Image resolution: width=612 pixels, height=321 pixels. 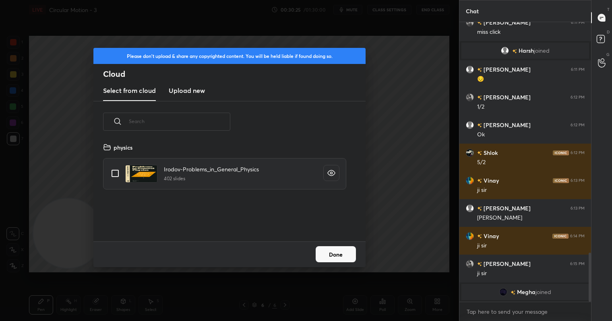 I want to click on img: fdb709c309dc4de781b26aadd0e14eb8.jpg, so click(x=503, y=292).